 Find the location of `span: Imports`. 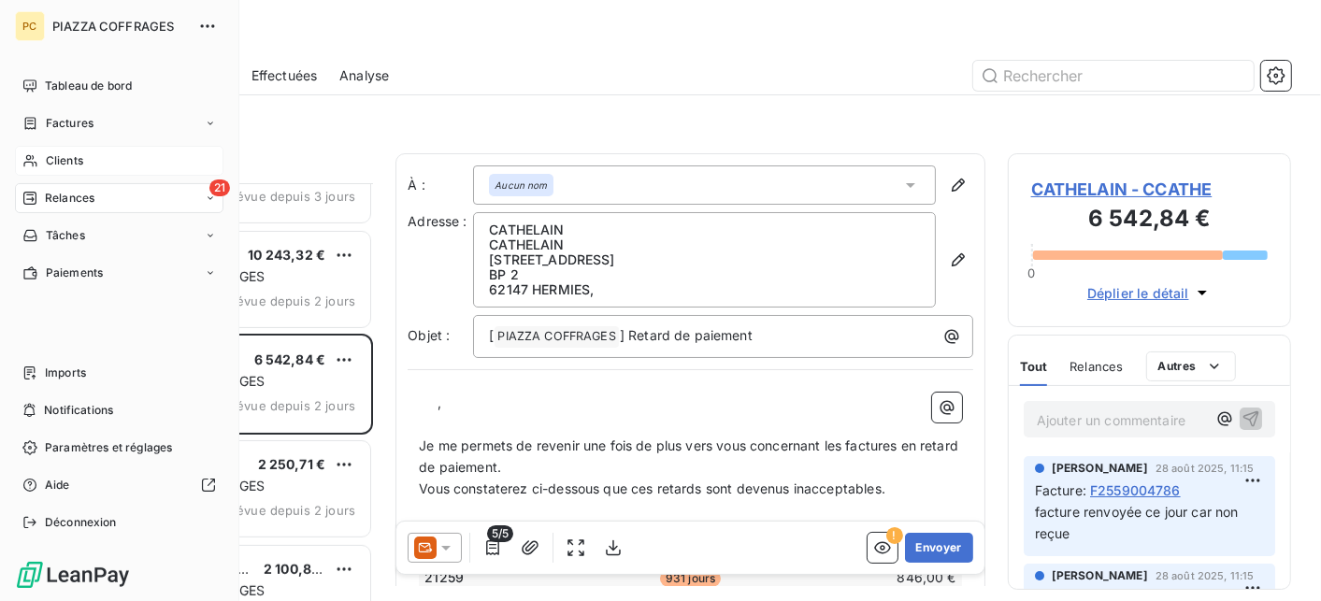

span: Imports is located at coordinates (65, 373).